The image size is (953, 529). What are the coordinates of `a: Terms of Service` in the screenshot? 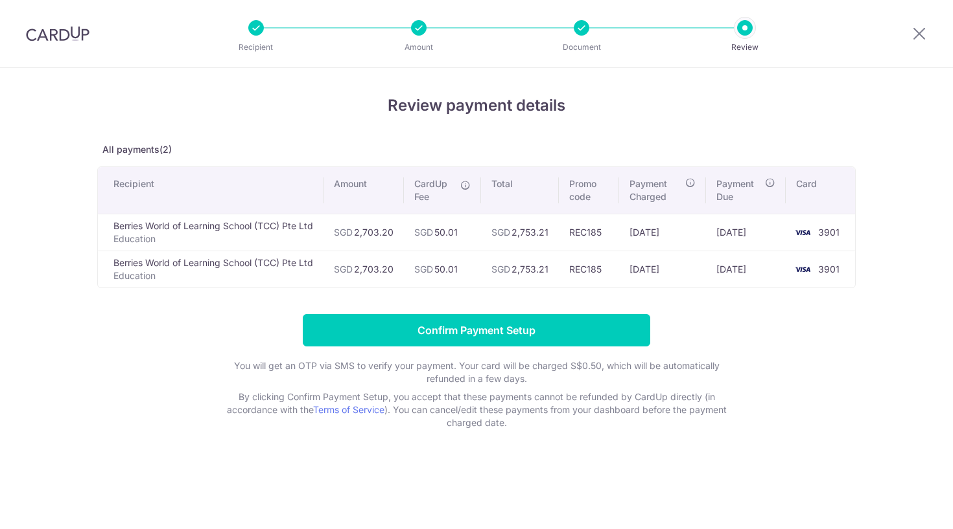 It's located at (349, 410).